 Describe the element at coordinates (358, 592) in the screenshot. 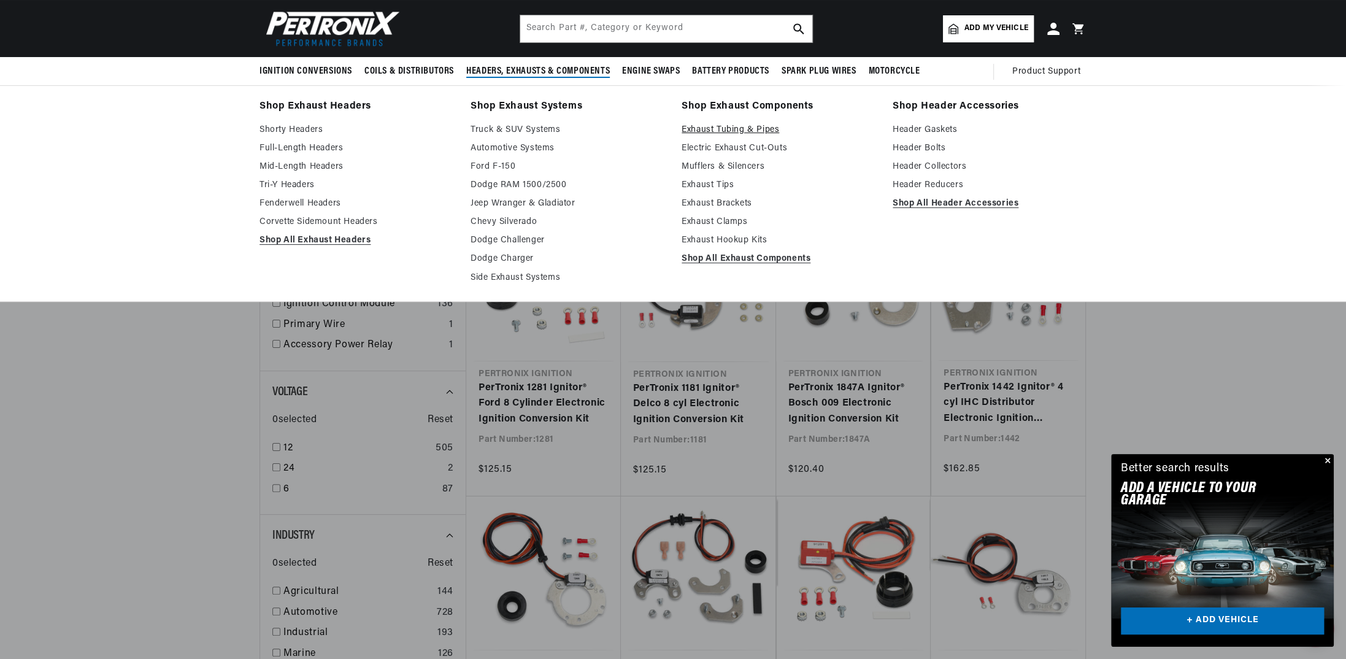

I see `a: Agricultural` at that location.